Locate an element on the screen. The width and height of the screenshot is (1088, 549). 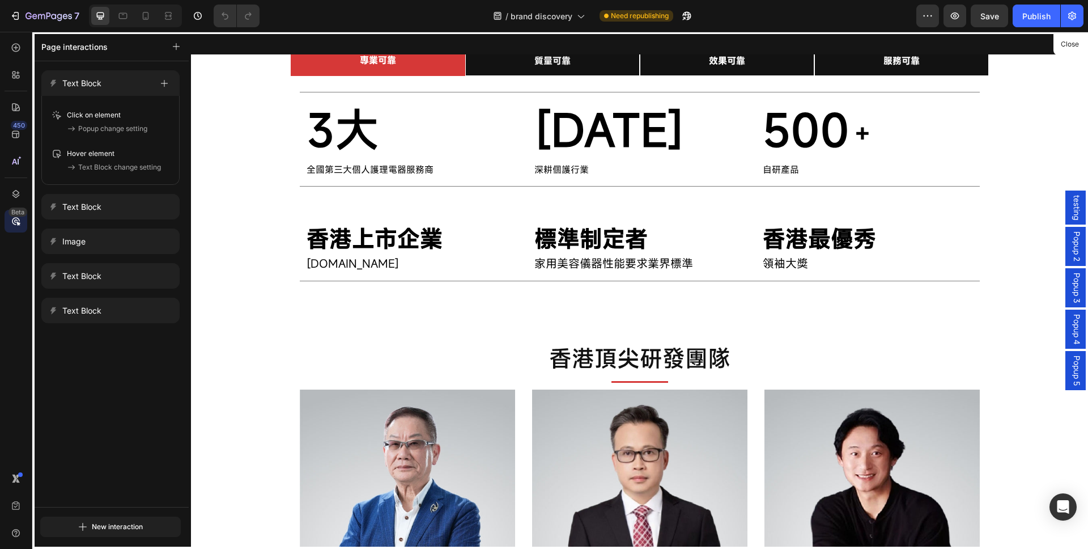
div: Publish is located at coordinates (1036, 16).